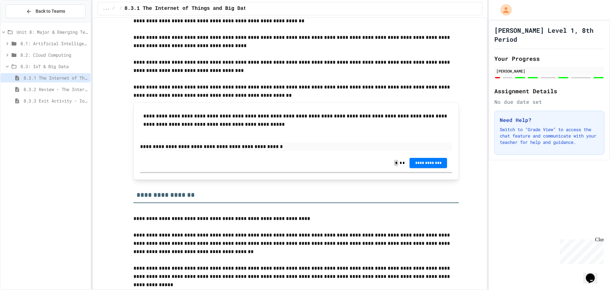  Describe the element at coordinates (56, 100) in the screenshot. I see `span: 8.3.3 Exit Activity - IoT Data Detective Challenge` at that location.